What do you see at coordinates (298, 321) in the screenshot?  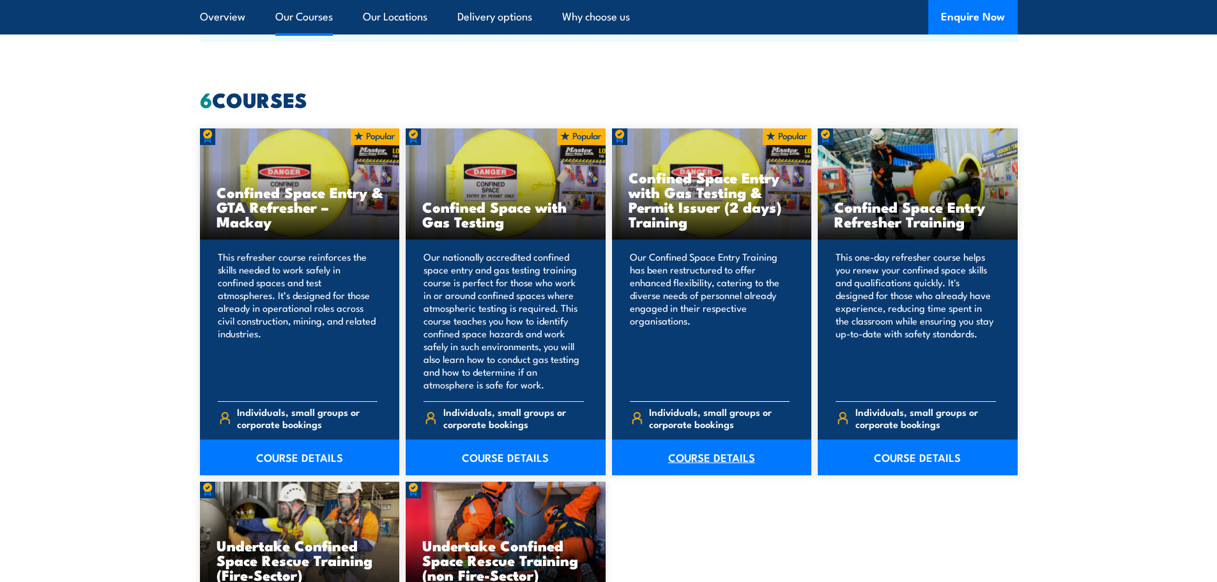 I see `p: This refresher course reinforces the skills needed to work safely in confined spaces and test atm...` at bounding box center [298, 321].